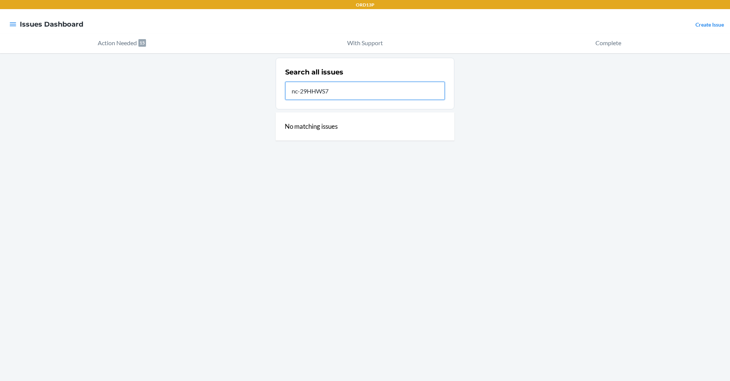  Describe the element at coordinates (365, 43) in the screenshot. I see `p: With Support` at that location.